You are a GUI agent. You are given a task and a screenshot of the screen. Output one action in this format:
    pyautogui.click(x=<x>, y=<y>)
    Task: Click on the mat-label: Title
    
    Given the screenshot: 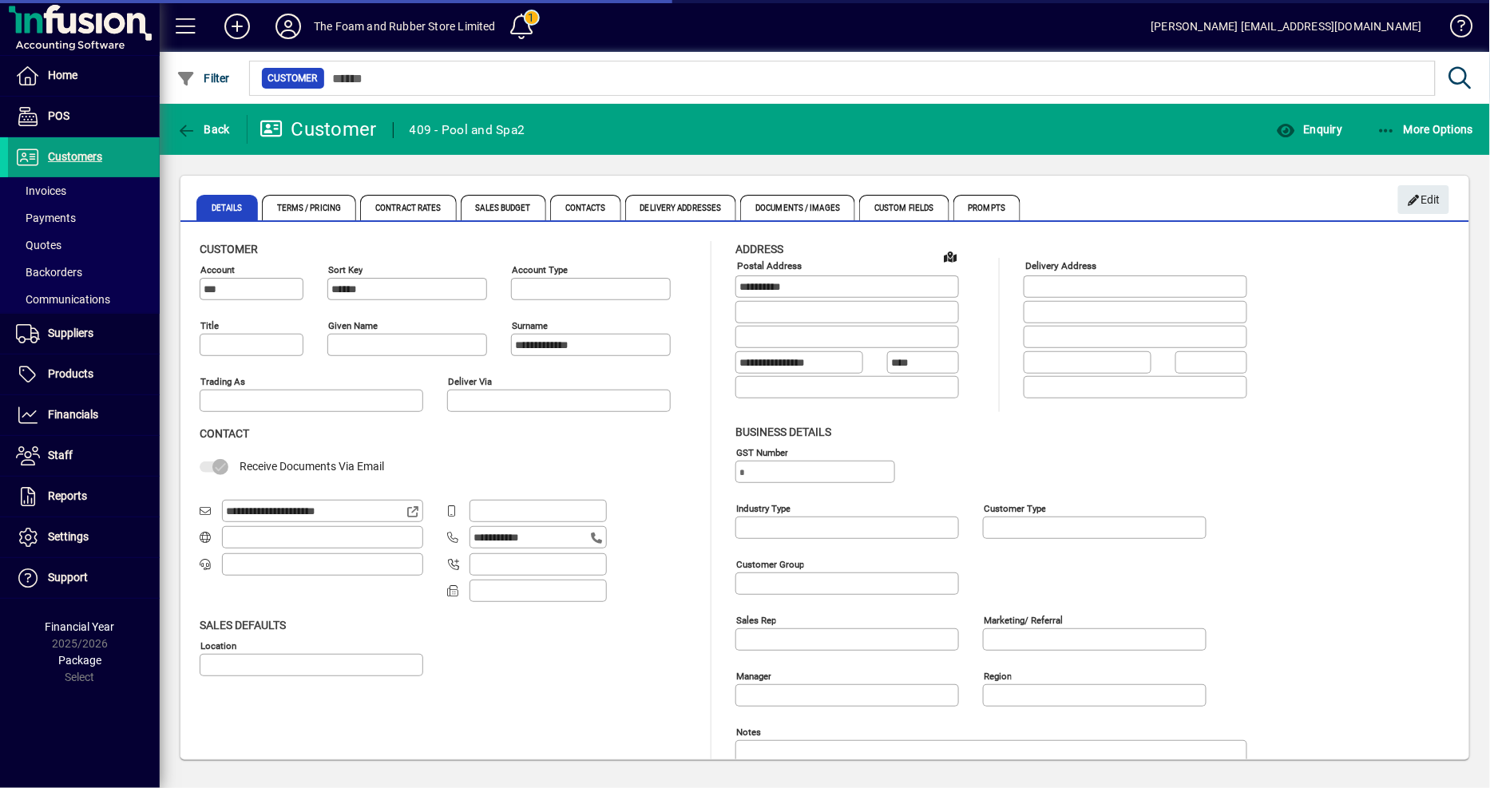 What is the action you would take?
    pyautogui.click(x=209, y=326)
    